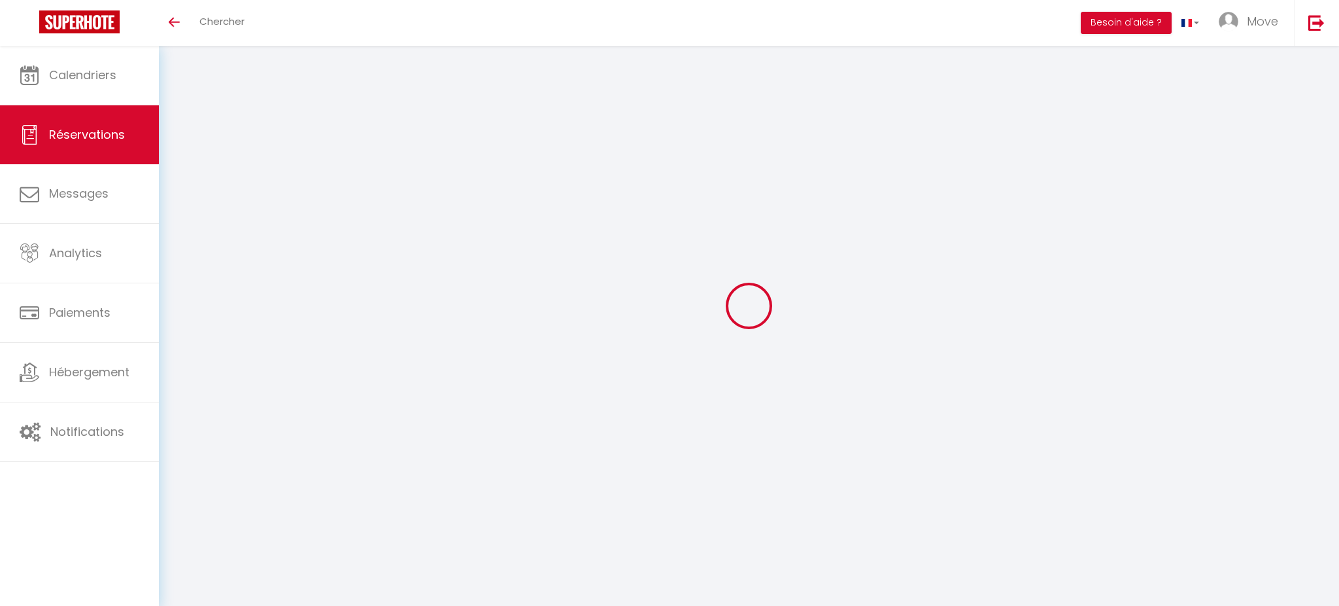  I want to click on span: Réservations, so click(87, 134).